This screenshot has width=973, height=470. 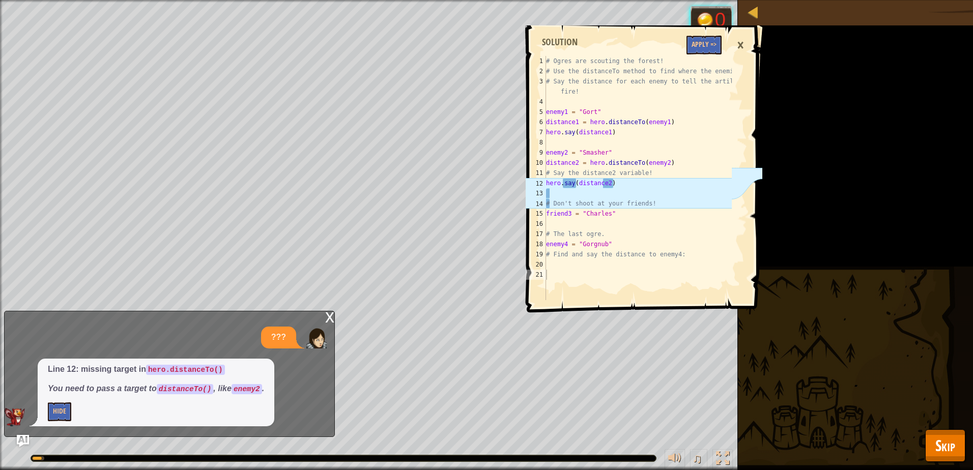 I want to click on div: 8, so click(x=536, y=142).